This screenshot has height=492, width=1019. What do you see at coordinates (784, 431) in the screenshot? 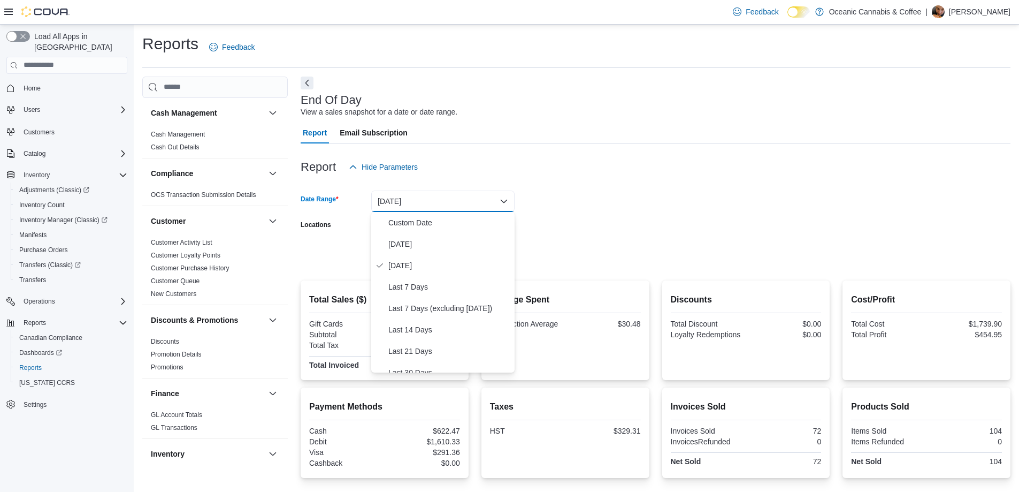
I see `div: 72` at bounding box center [784, 431].